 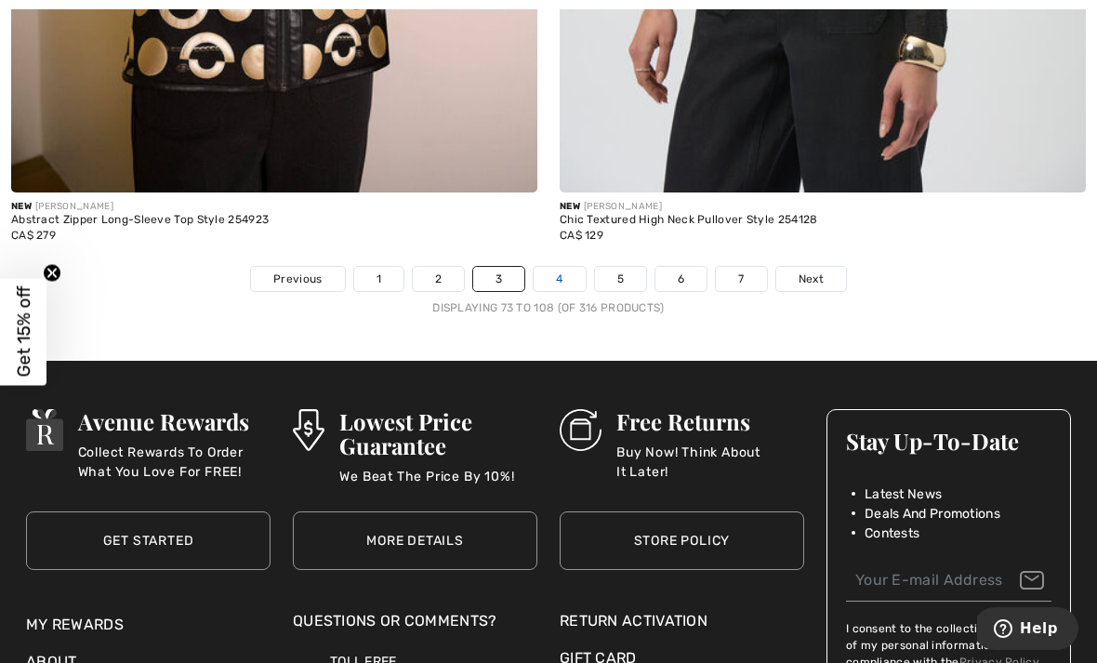 What do you see at coordinates (174, 421) in the screenshot?
I see `h3: Avenue Rewards` at bounding box center [174, 421].